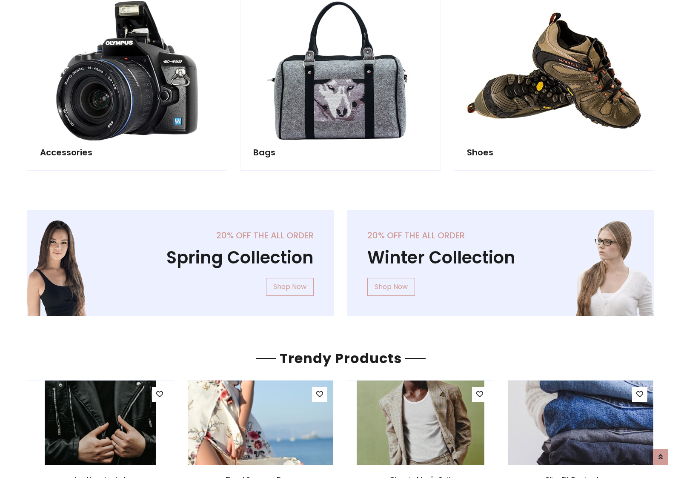 The width and height of the screenshot is (681, 478). What do you see at coordinates (180, 257) in the screenshot?
I see `h1: Spring Collection` at bounding box center [180, 257].